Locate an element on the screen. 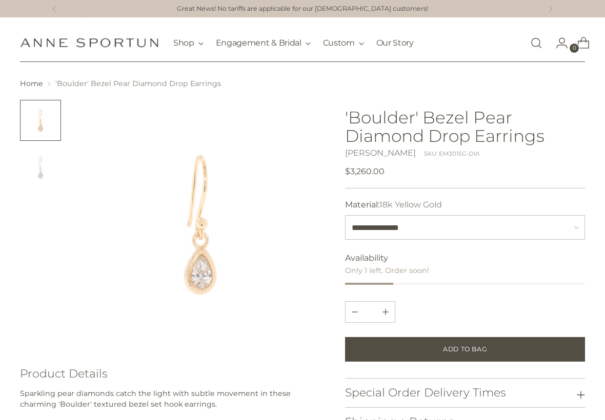 This screenshot has height=420, width=605. input: Product quantity is located at coordinates (370, 312).